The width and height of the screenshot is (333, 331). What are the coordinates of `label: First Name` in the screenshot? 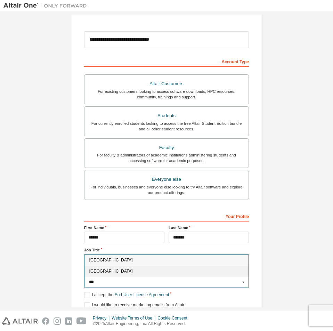 It's located at (124, 228).